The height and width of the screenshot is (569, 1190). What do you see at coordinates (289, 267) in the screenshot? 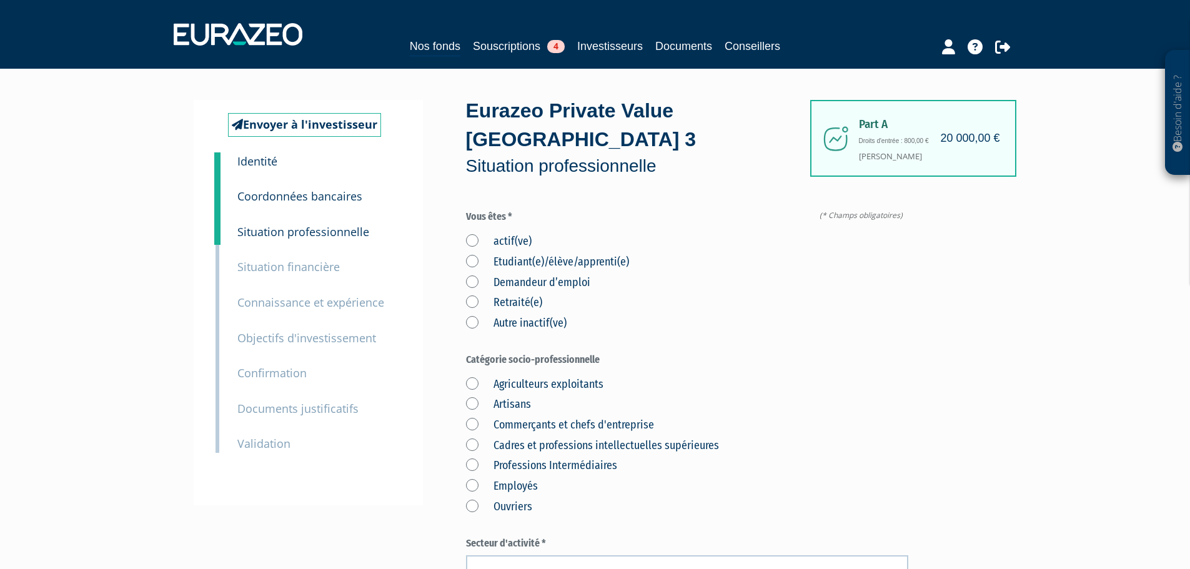
I see `small: Situation financière` at bounding box center [289, 267].